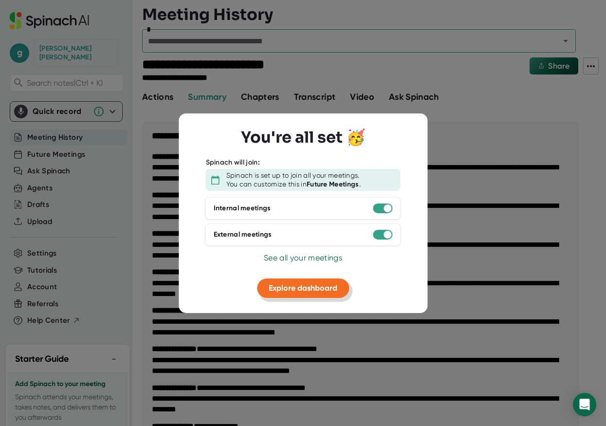  Describe the element at coordinates (585, 405) in the screenshot. I see `div: Open Intercom Messenger` at that location.